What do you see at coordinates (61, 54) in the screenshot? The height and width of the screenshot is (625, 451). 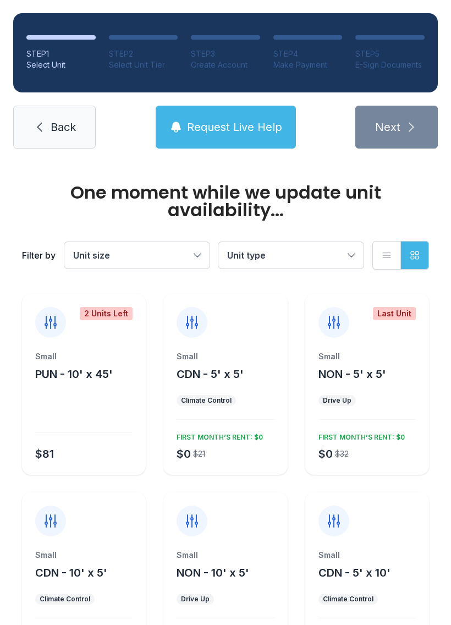 I see `div: STEP 1` at bounding box center [61, 54].